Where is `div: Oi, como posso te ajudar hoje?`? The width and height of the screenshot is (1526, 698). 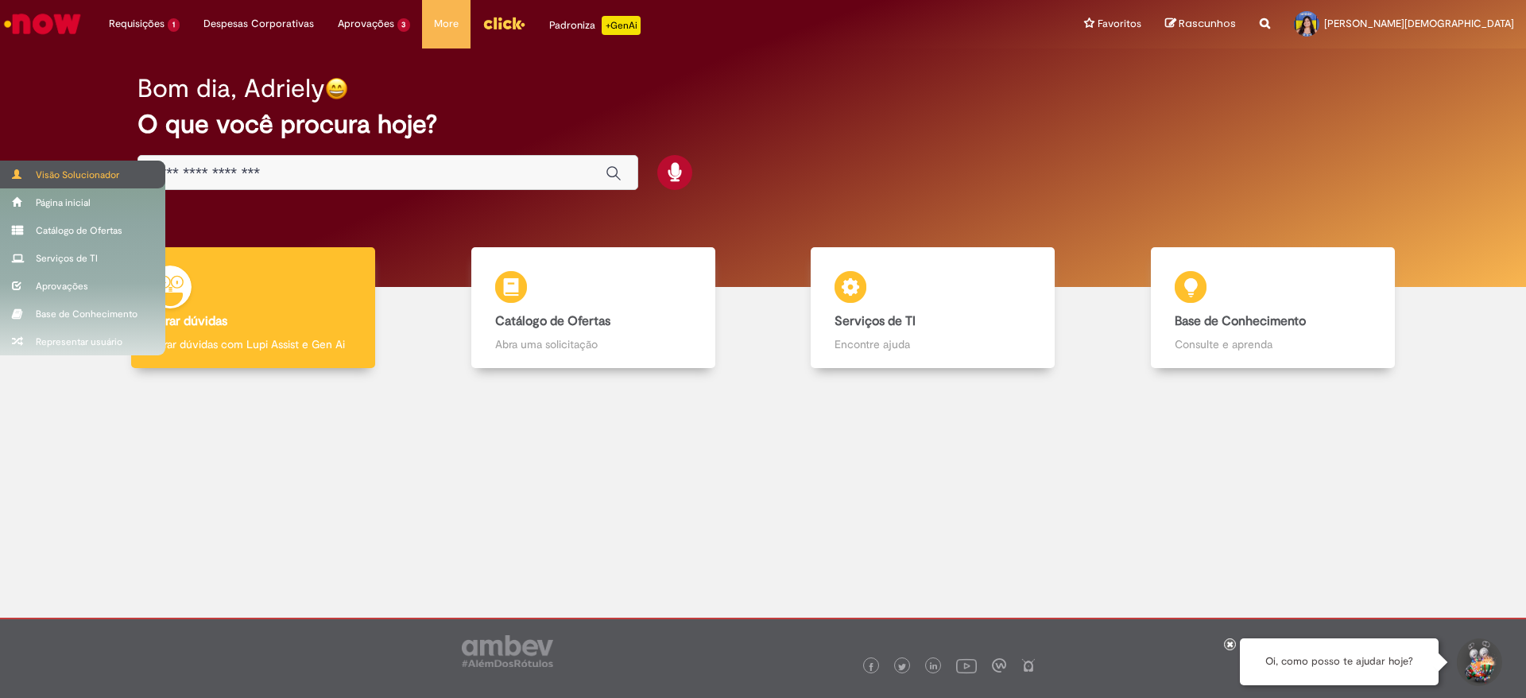 div: Oi, como posso te ajudar hoje? is located at coordinates (1339, 661).